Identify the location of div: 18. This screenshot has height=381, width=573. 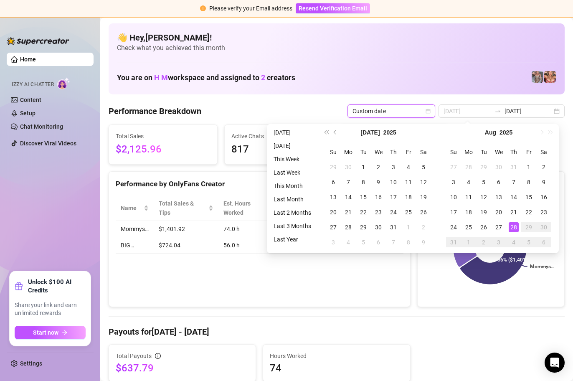
(409, 197).